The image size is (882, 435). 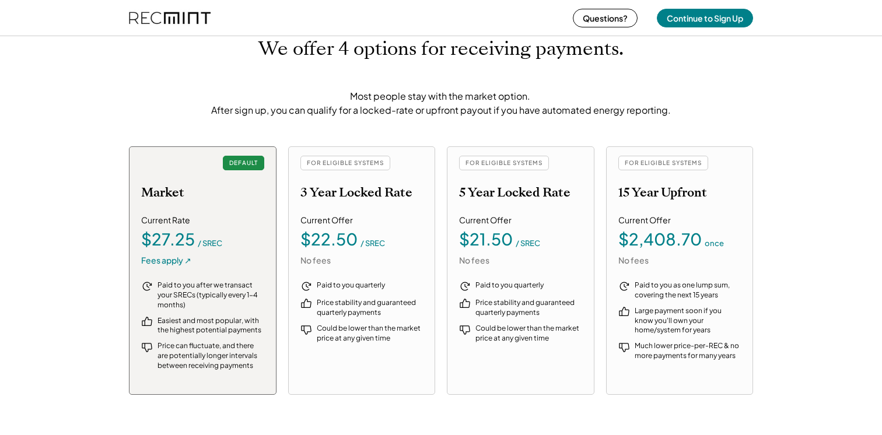 What do you see at coordinates (168, 239) in the screenshot?
I see `div: $27.25` at bounding box center [168, 239].